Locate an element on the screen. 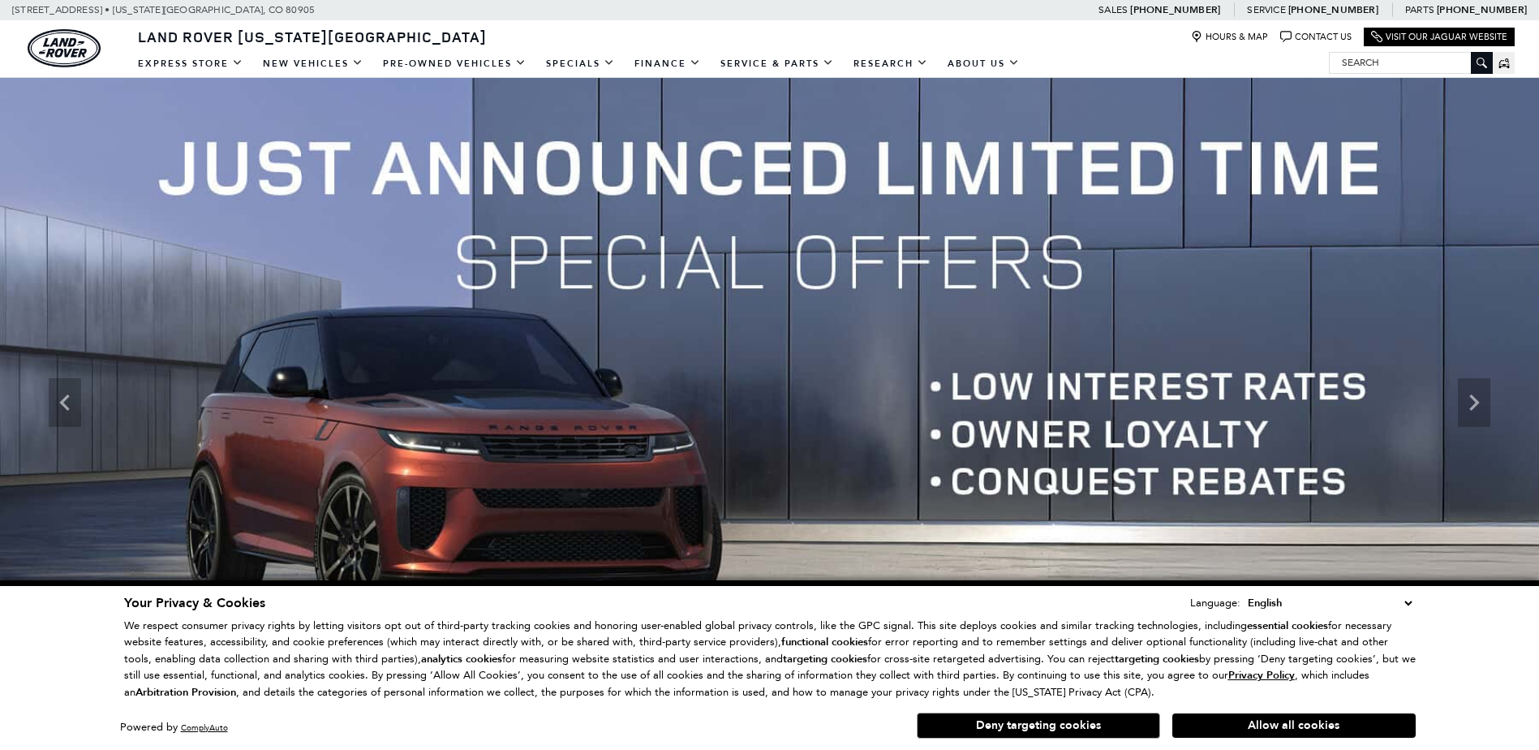 The image size is (1539, 750). input: Search is located at coordinates (1411, 62).